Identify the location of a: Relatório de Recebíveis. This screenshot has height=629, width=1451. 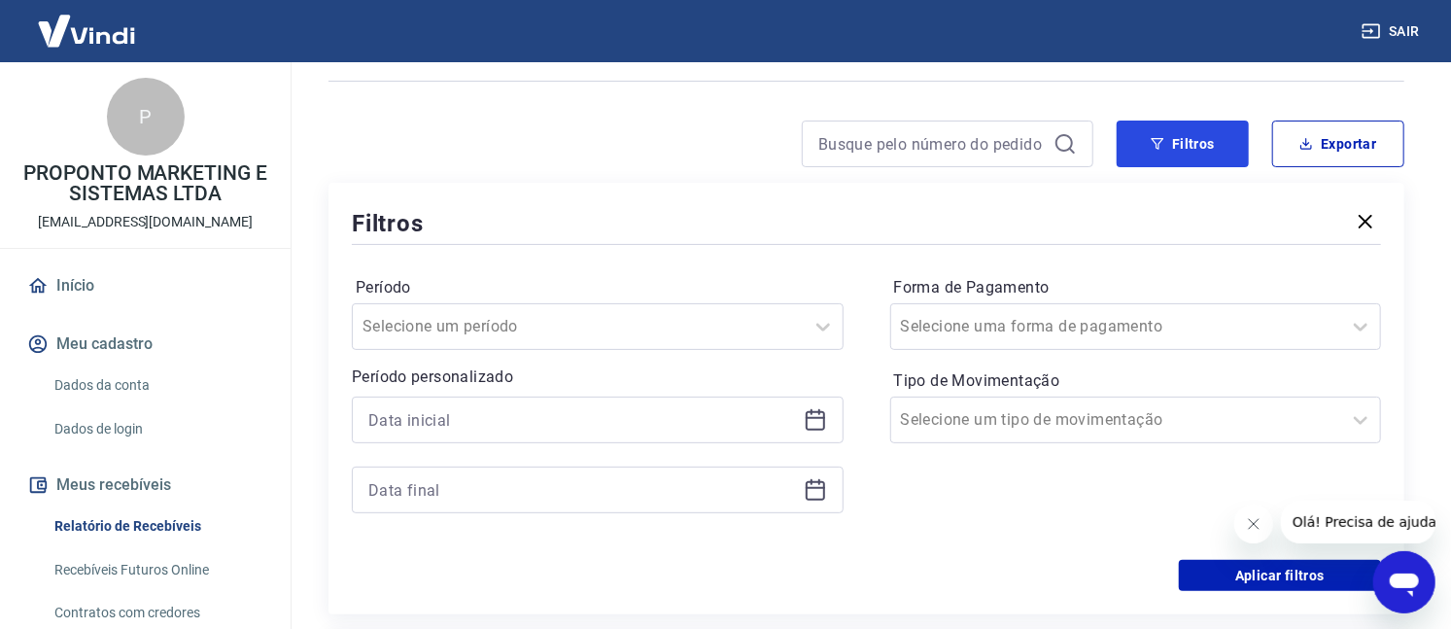
(156, 526).